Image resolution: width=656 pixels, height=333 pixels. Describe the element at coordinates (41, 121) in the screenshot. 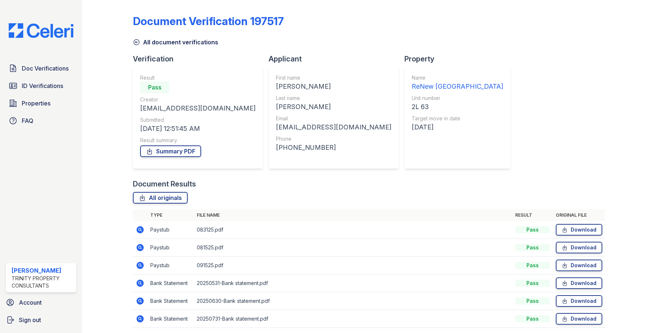

I see `a: FAQ` at that location.